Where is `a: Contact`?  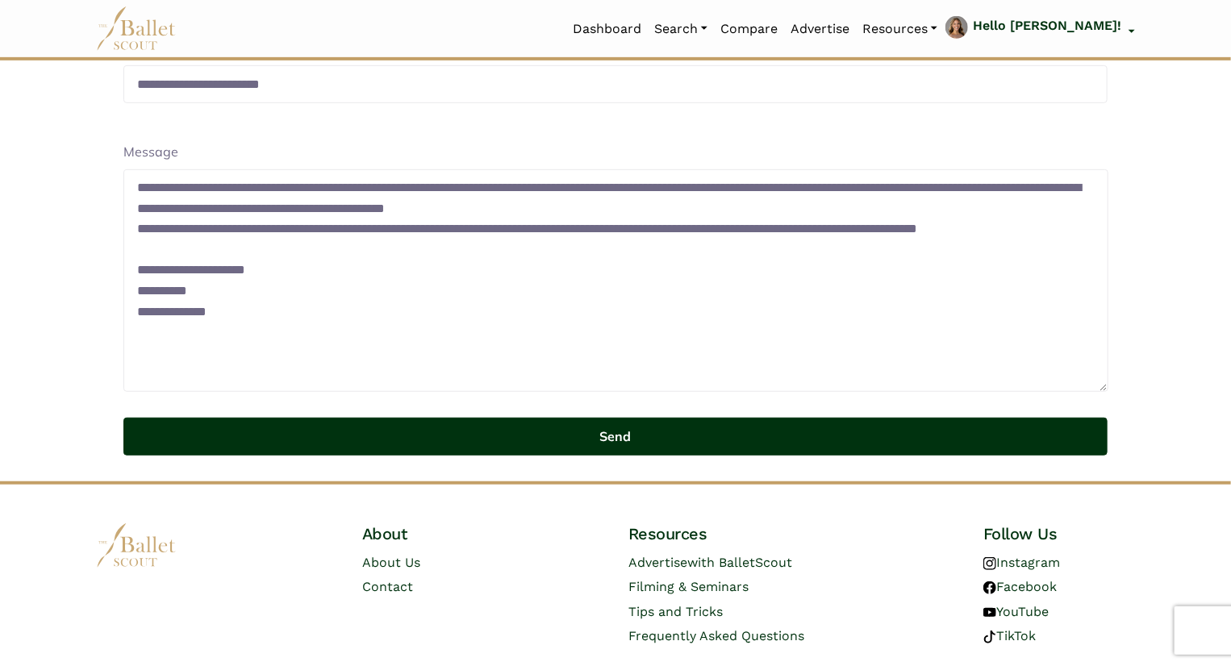 a: Contact is located at coordinates (387, 587).